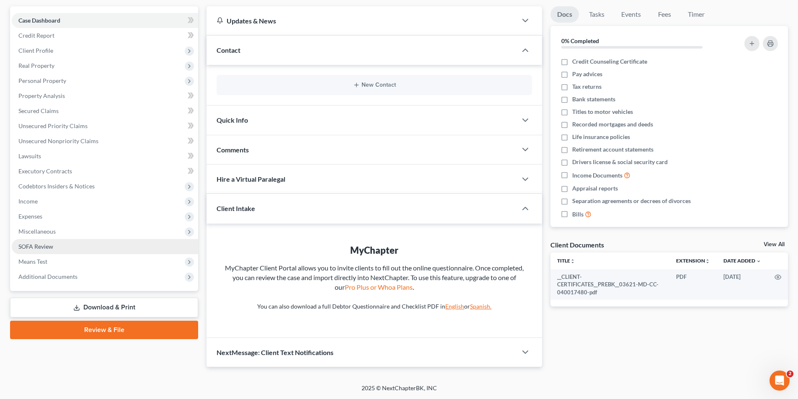 The image size is (798, 399). Describe the element at coordinates (578, 215) in the screenshot. I see `span: Bills` at that location.